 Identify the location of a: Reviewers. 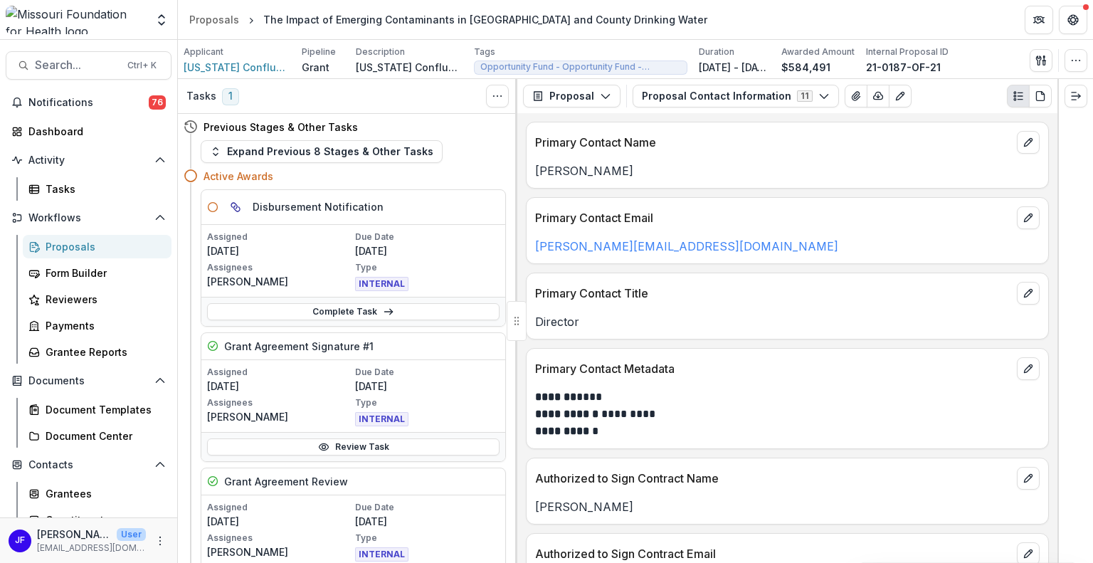
(97, 299).